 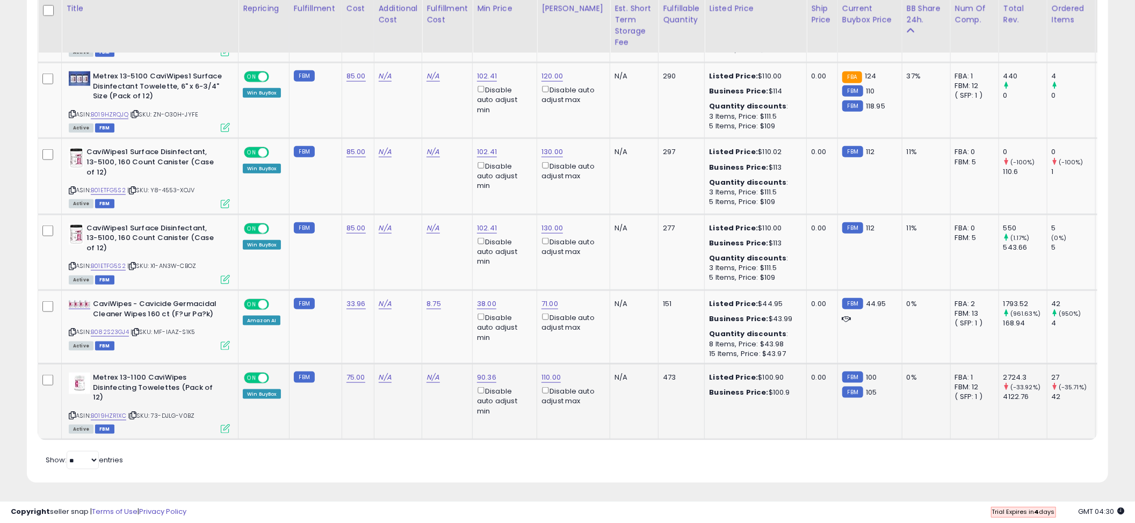 What do you see at coordinates (871, 392) in the screenshot?
I see `span: 105` at bounding box center [871, 392].